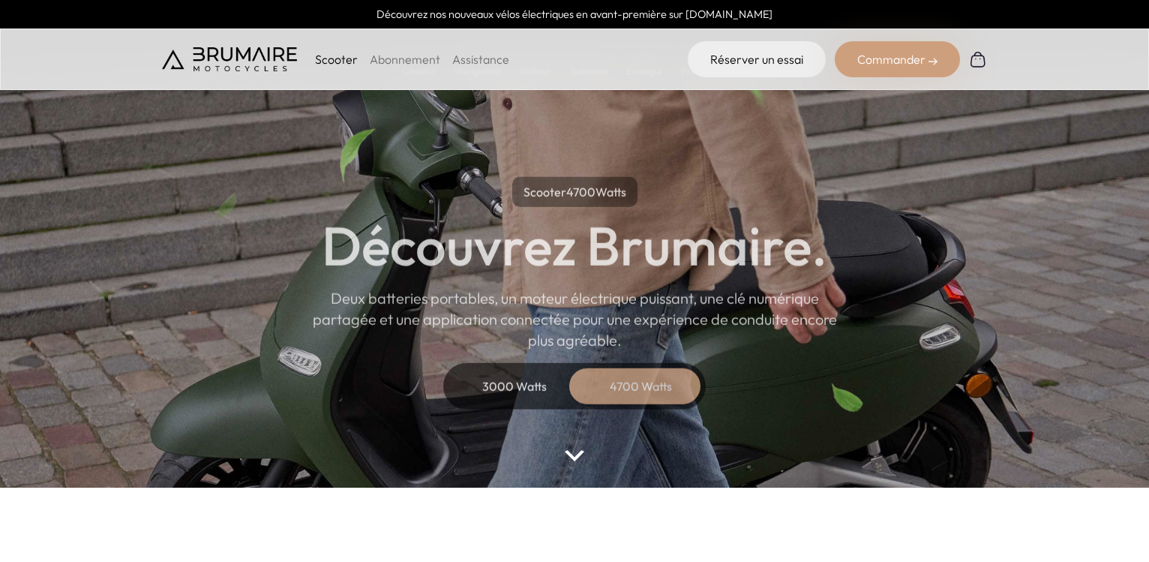 This screenshot has height=562, width=1149. Describe the element at coordinates (575, 246) in the screenshot. I see `h1: Découvrez Brumaire.` at that location.